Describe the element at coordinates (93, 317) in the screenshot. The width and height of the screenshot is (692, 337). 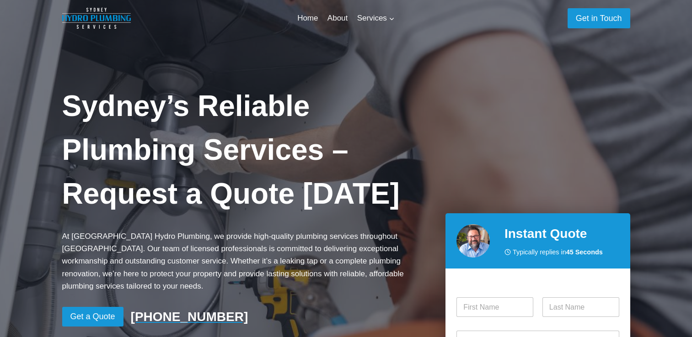
I see `a: Get a Quote` at that location.